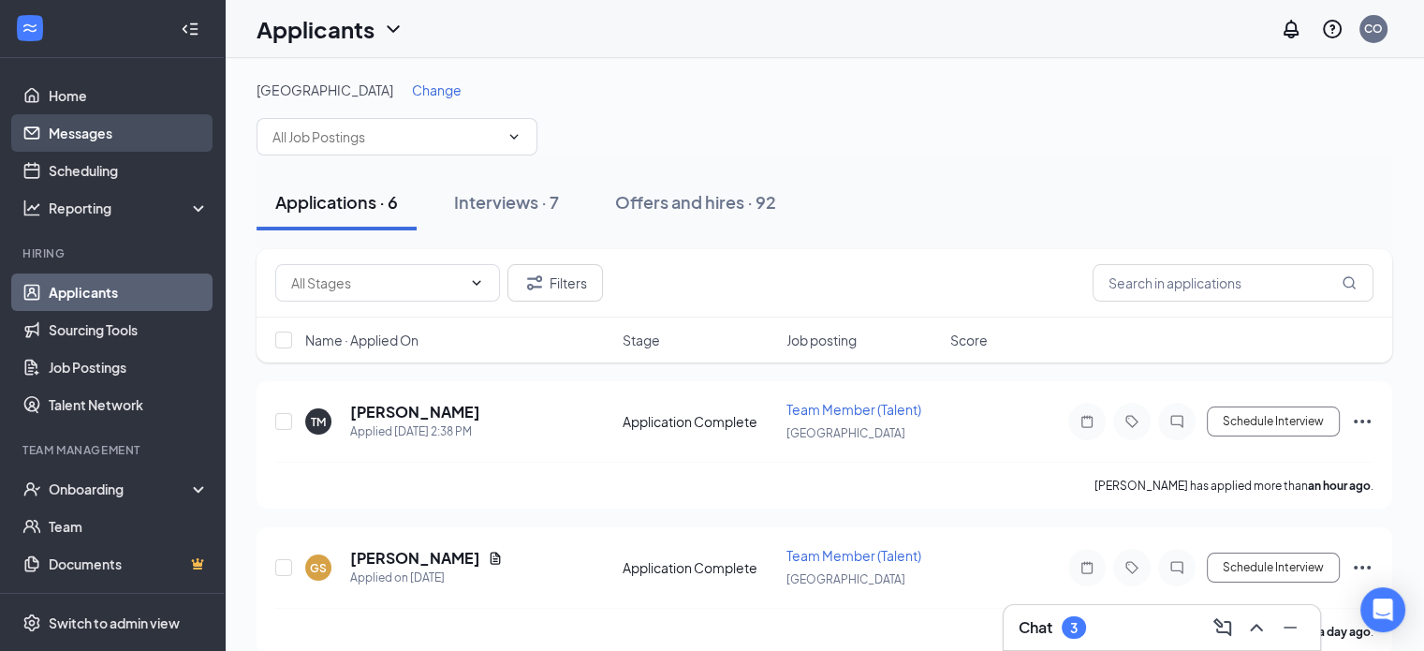 Image resolution: width=1424 pixels, height=651 pixels. I want to click on input: All Job Postings, so click(386, 137).